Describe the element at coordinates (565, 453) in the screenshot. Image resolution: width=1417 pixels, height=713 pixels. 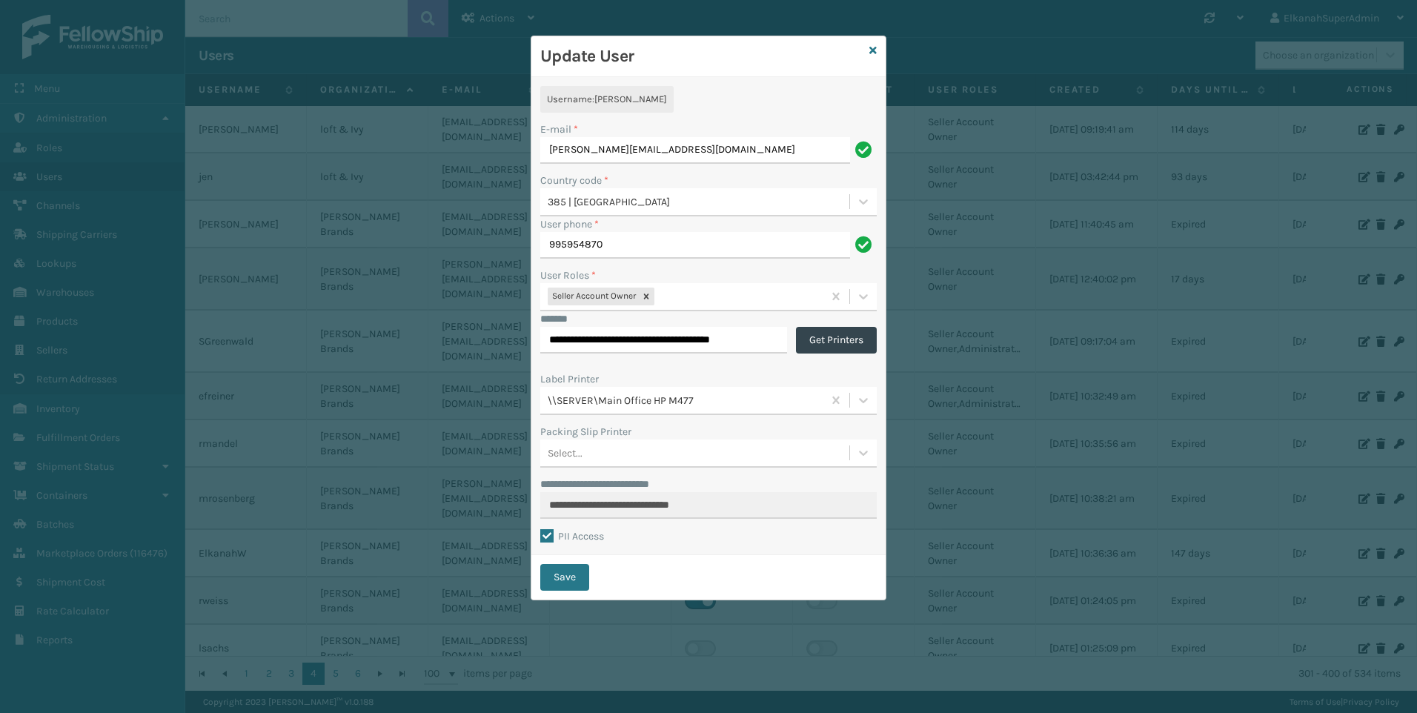
I see `div: Select...` at that location.